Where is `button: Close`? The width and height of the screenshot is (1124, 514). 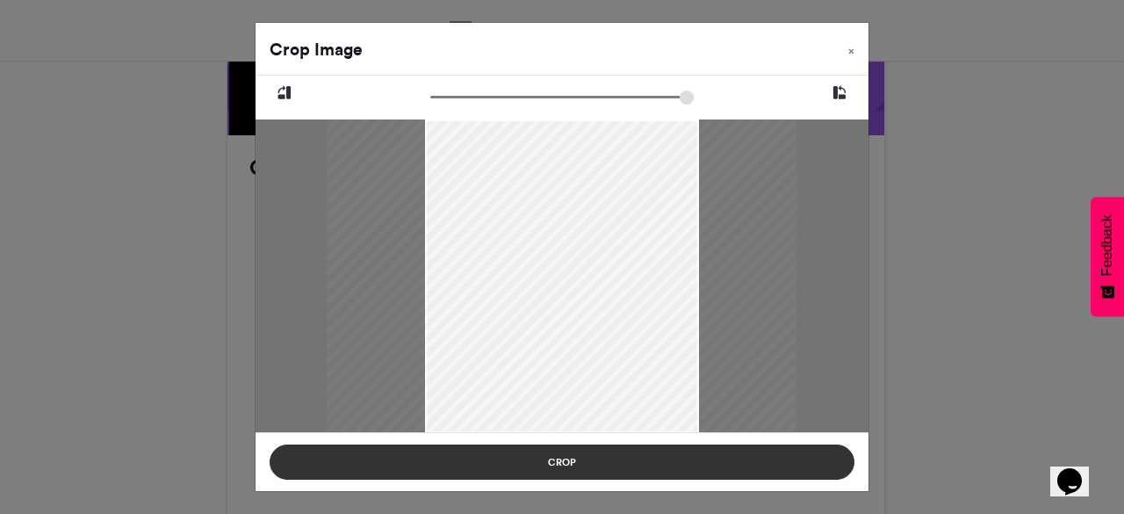
button: Close is located at coordinates (851, 47).